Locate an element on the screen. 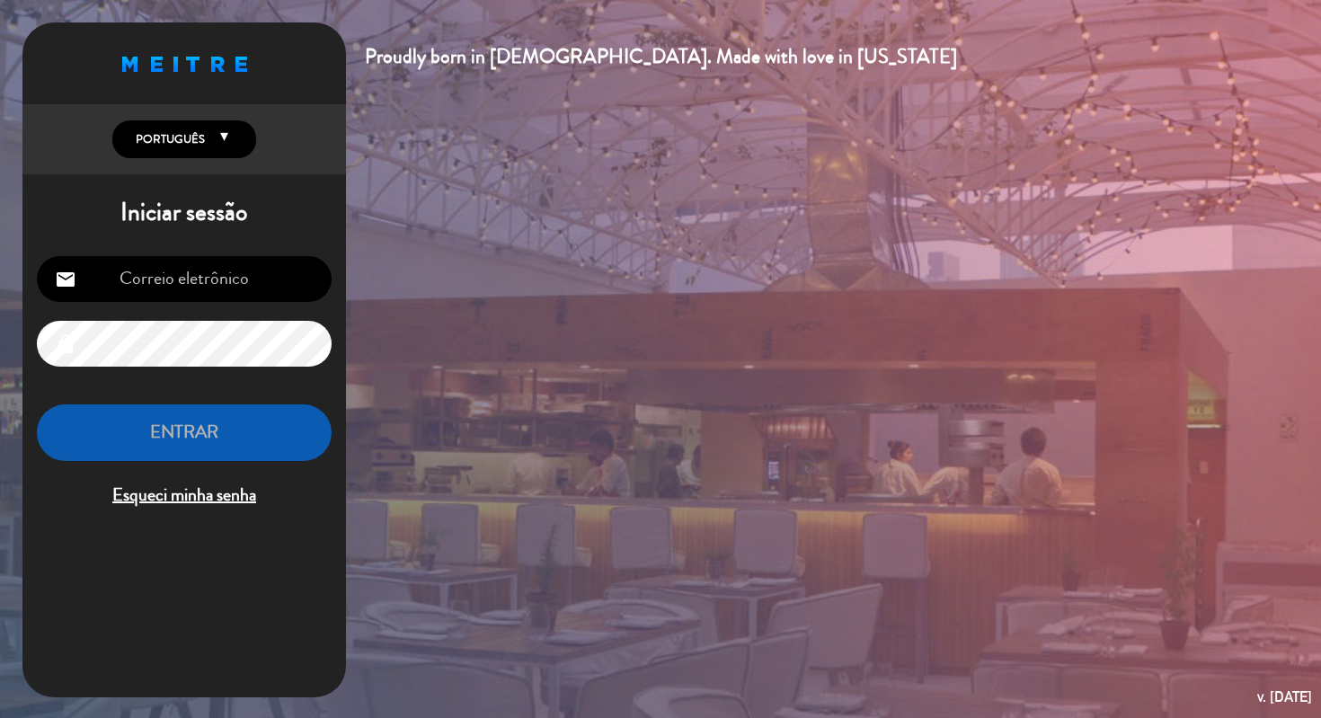 This screenshot has width=1321, height=718. button: ENTRAR is located at coordinates (184, 432).